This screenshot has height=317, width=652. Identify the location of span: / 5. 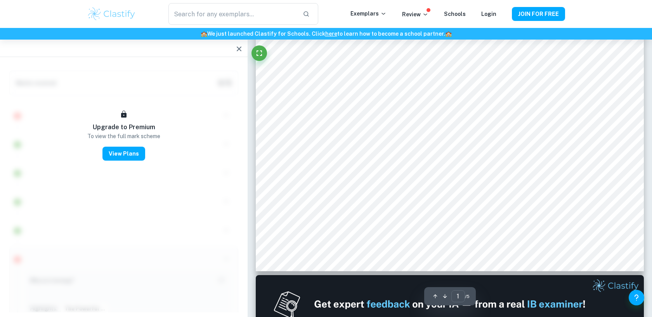
(467, 296).